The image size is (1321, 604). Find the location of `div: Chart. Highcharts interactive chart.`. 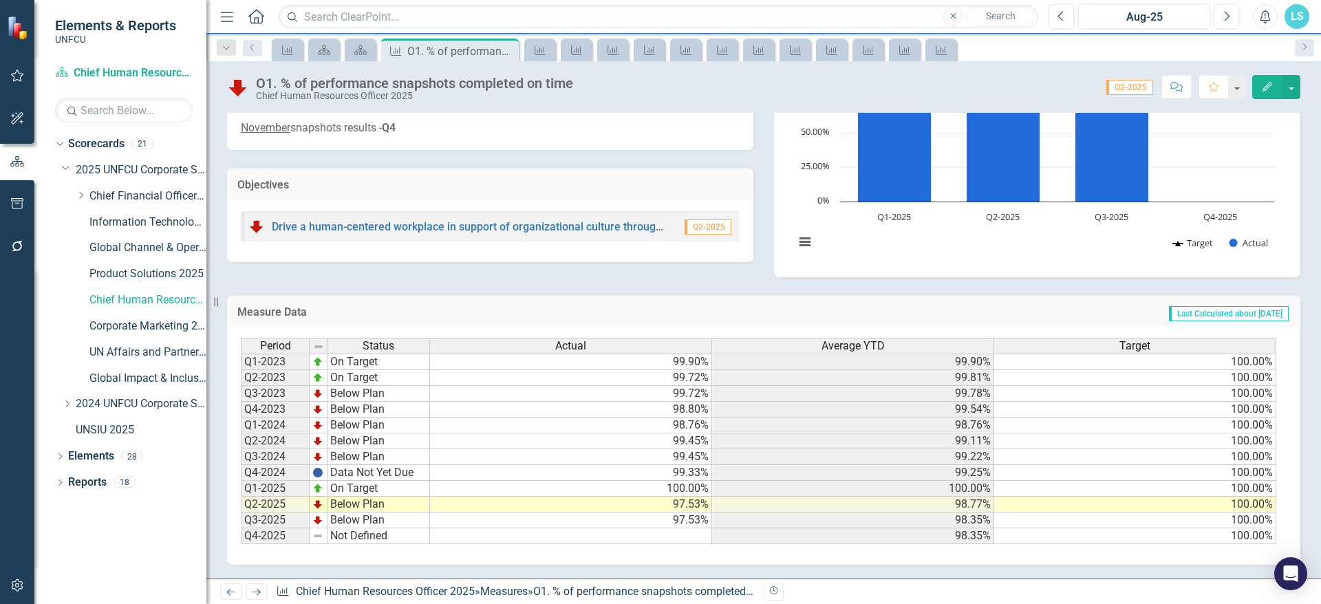

div: Chart. Highcharts interactive chart. is located at coordinates (1037, 160).